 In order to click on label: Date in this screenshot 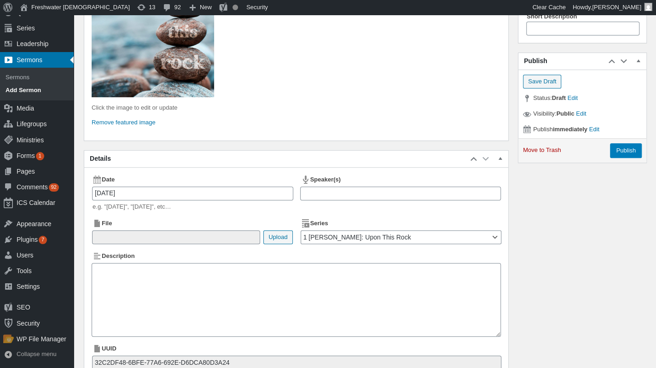, I will do `click(192, 180)`.